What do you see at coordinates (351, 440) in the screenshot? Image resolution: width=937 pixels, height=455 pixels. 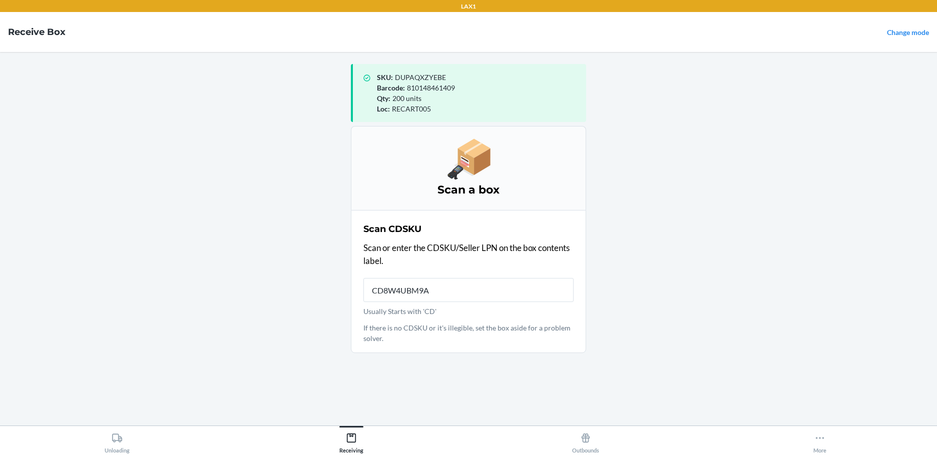 I see `button: Receiving` at bounding box center [351, 440].